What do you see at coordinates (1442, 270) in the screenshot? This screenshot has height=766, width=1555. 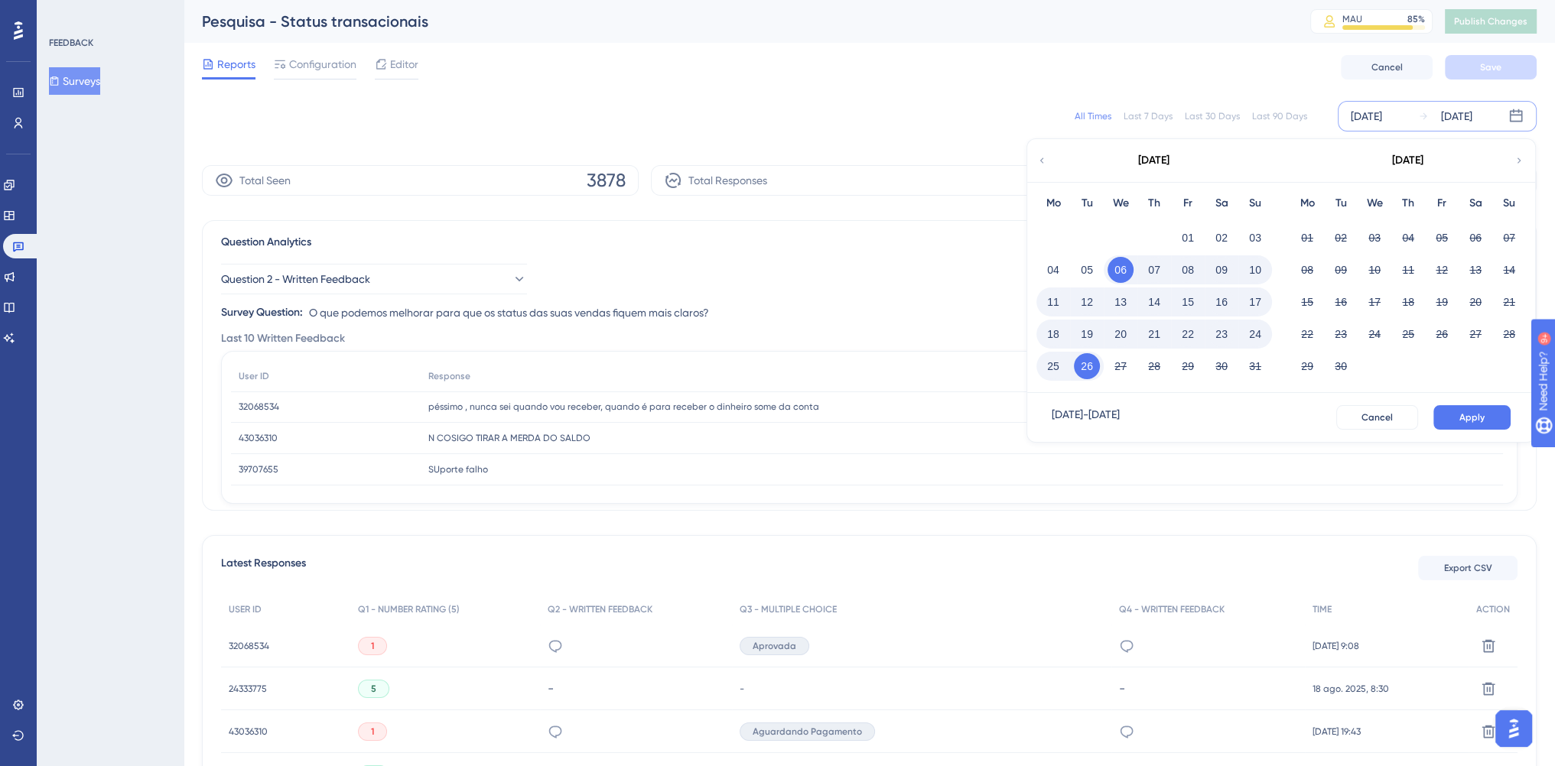 I see `button: 12` at bounding box center [1442, 270].